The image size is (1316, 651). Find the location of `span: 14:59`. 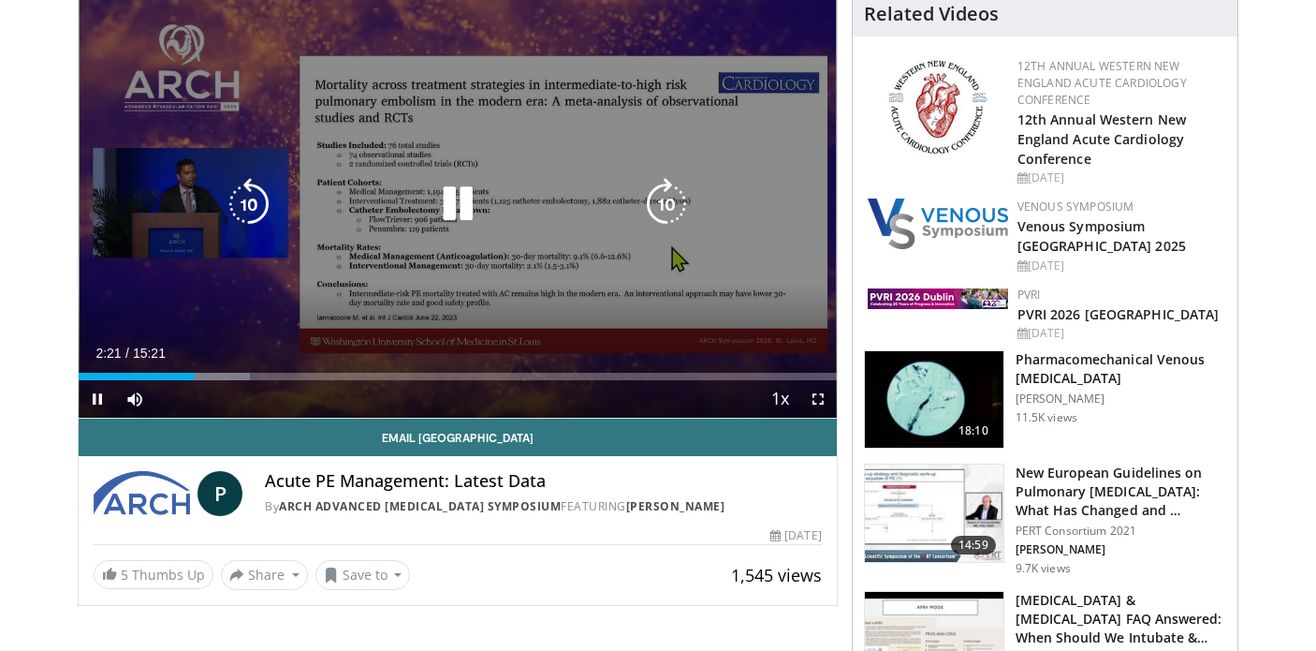

span: 14:59 is located at coordinates (974, 545).